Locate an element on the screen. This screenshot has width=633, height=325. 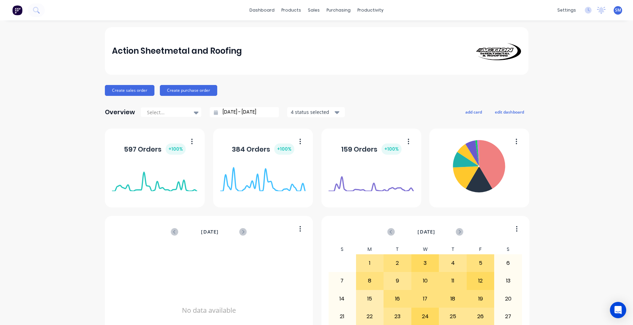
img: Factory is located at coordinates (17, 10).